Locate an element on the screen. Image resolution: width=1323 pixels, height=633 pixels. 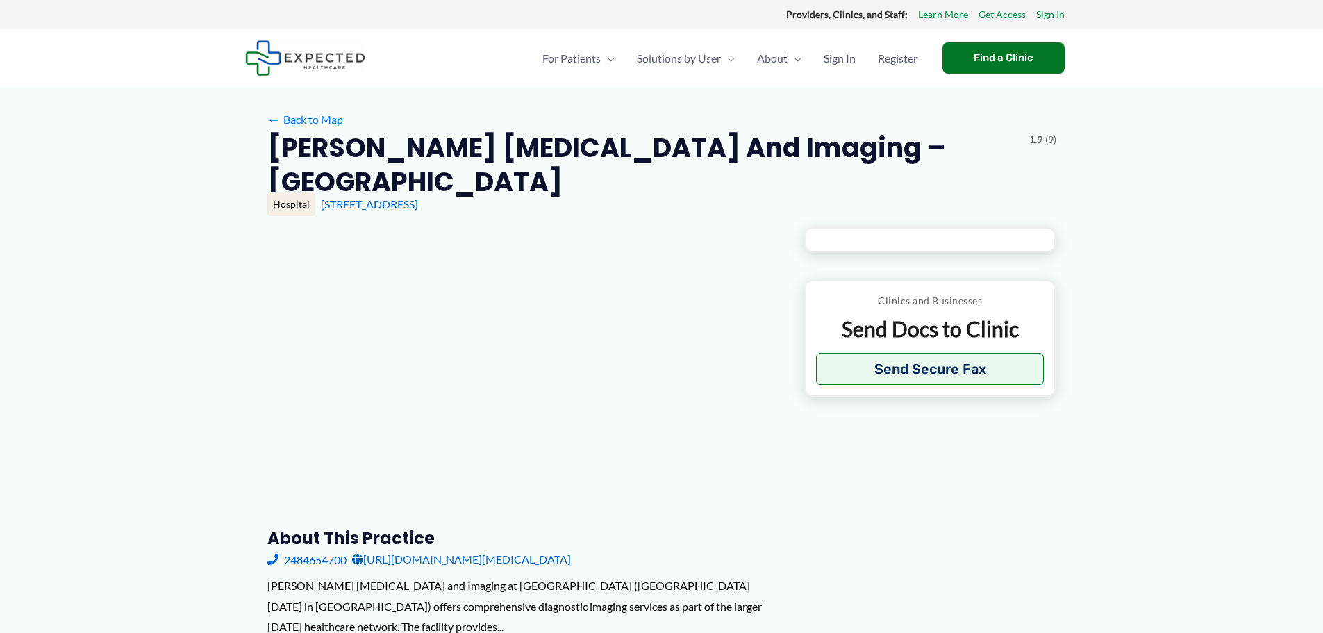
div: Hospital is located at coordinates (291, 204).